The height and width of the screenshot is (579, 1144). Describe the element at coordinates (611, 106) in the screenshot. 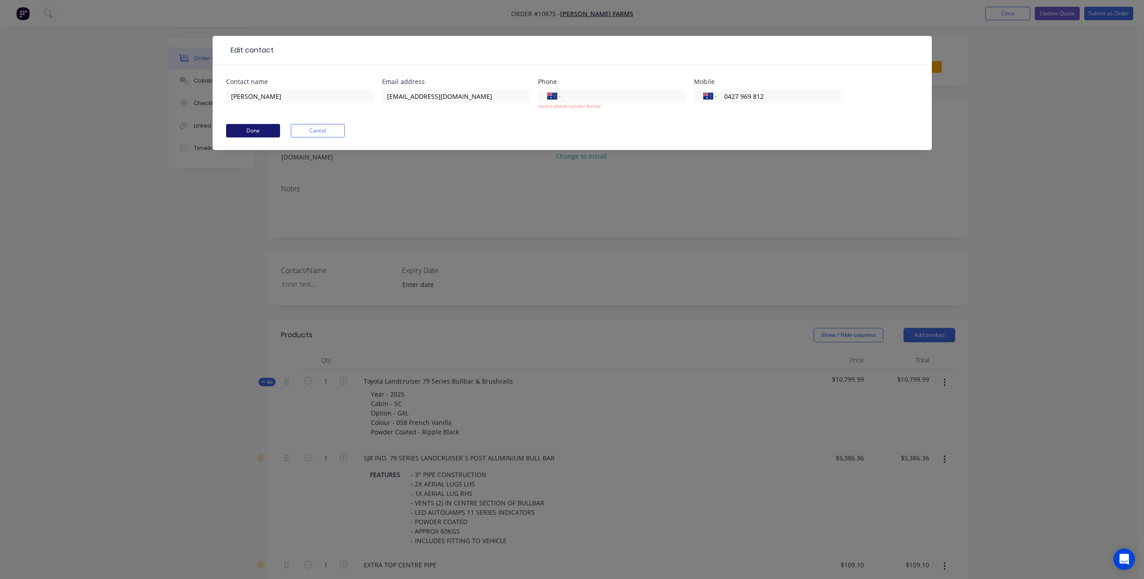

I see `div: Invalid phone number format` at that location.